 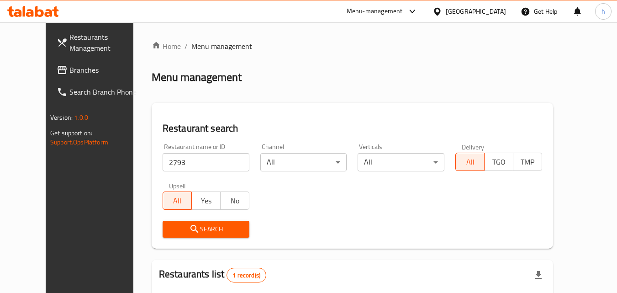 What do you see at coordinates (499, 162) in the screenshot?
I see `button: TGO` at bounding box center [499, 162].